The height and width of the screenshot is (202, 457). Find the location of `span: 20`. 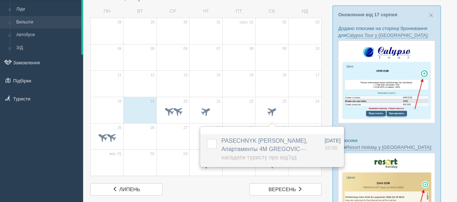

span: 20 is located at coordinates (185, 101).